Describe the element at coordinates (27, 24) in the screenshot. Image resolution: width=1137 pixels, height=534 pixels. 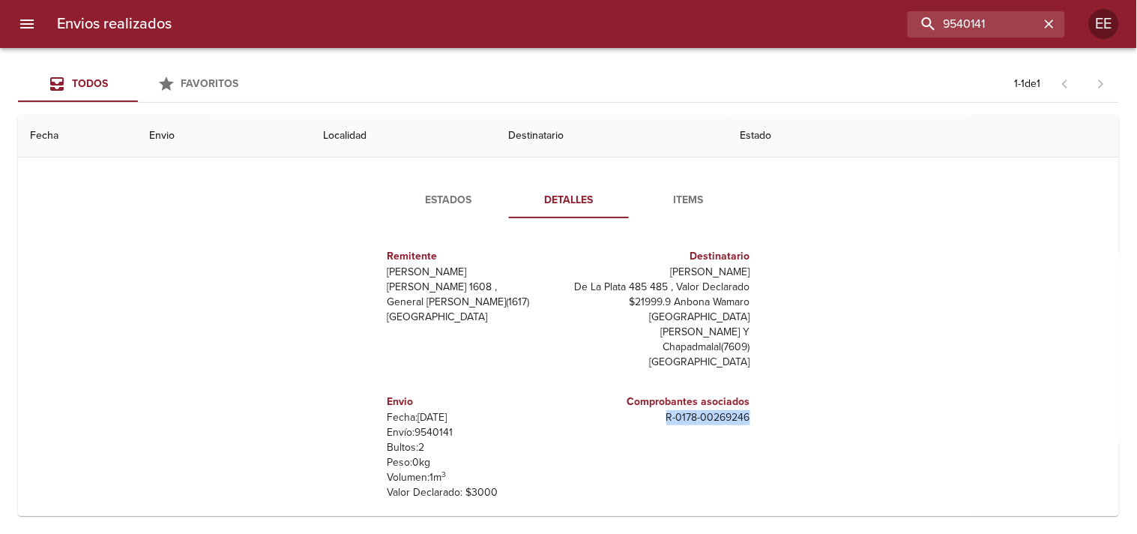
I see `button: menu` at that location.